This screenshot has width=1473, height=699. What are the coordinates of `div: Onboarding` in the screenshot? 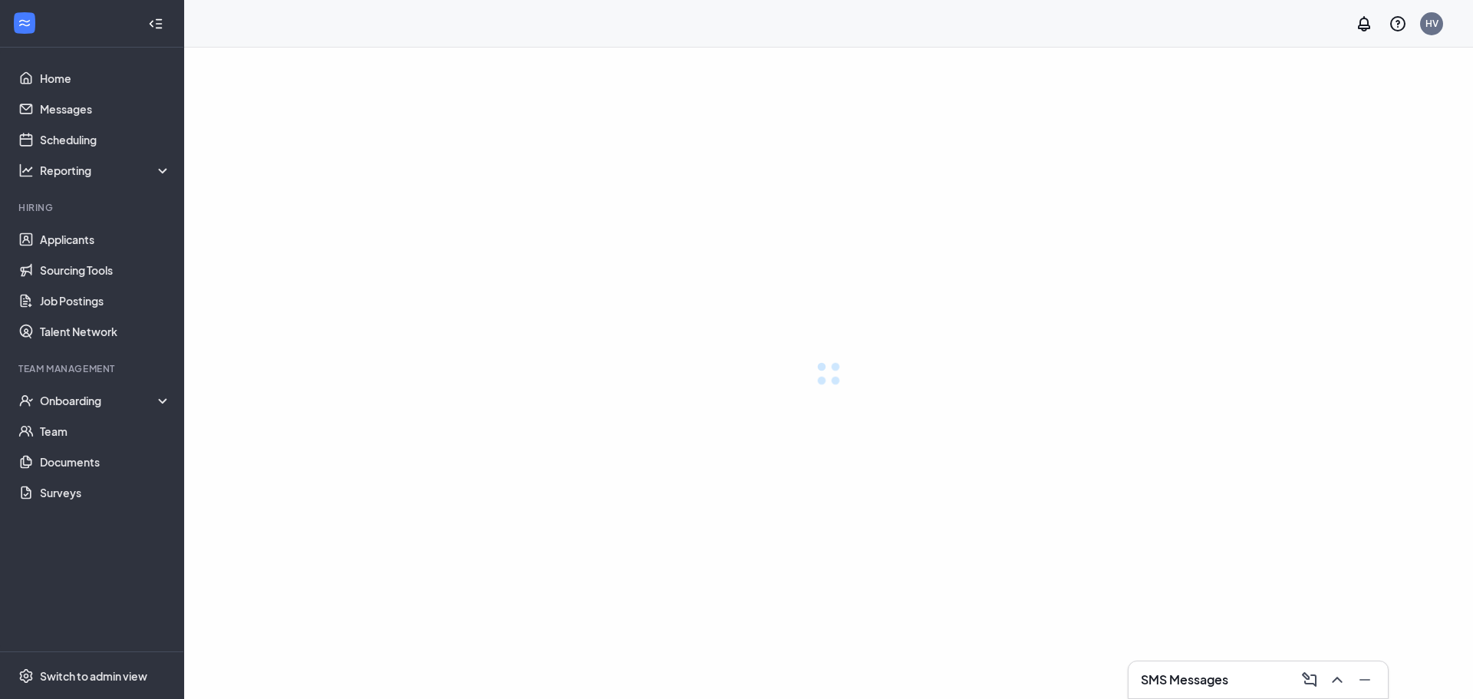 It's located at (106, 401).